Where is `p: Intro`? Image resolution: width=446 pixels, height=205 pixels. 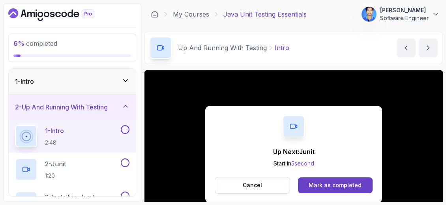
p: Intro is located at coordinates (282, 48).